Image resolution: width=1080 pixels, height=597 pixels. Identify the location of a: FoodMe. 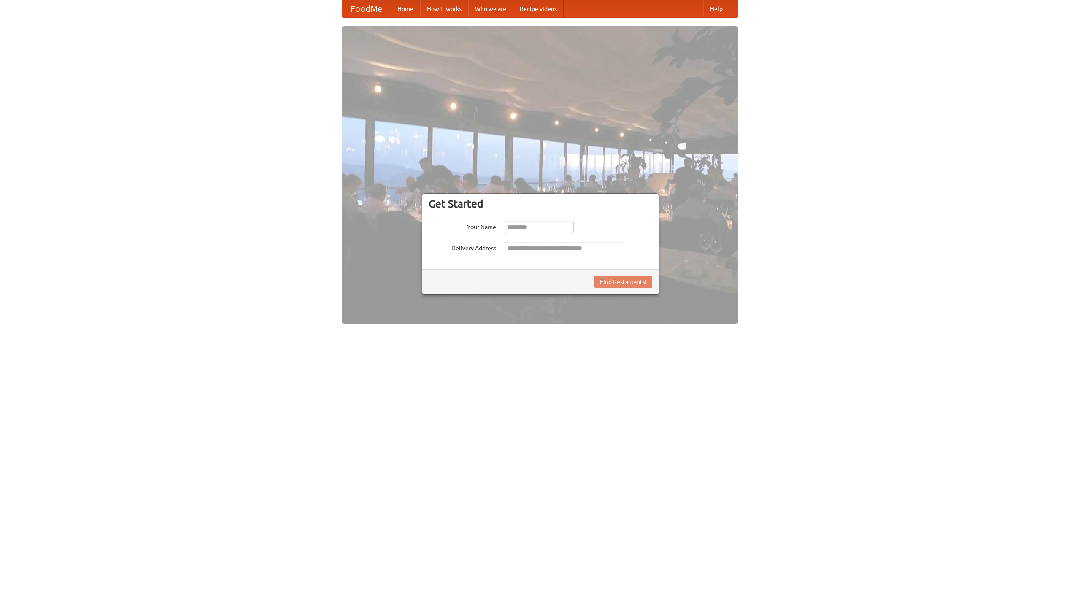
(366, 9).